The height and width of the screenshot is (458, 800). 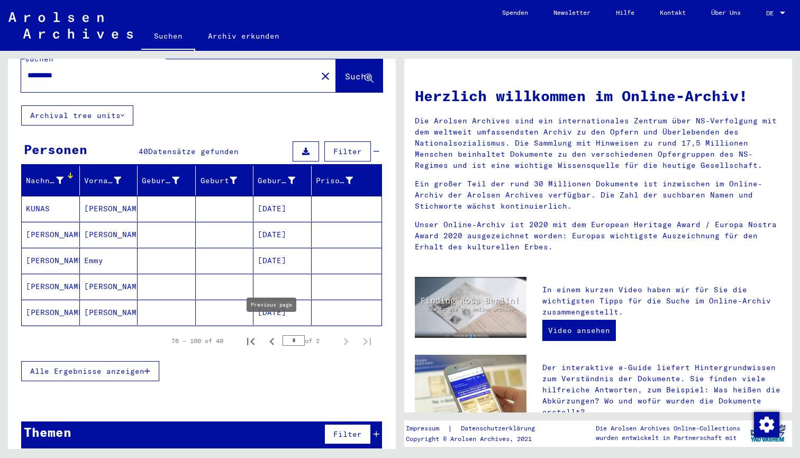 What do you see at coordinates (272, 341) in the screenshot?
I see `button: Previous page` at bounding box center [272, 341].